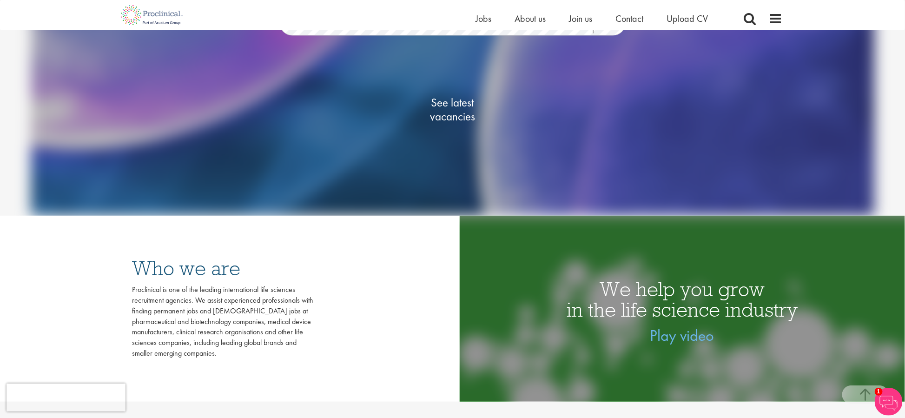 This screenshot has height=418, width=905. I want to click on a: See latestvacancies, so click(453, 110).